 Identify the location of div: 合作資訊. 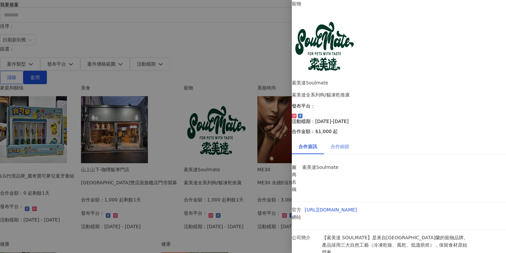
(308, 146).